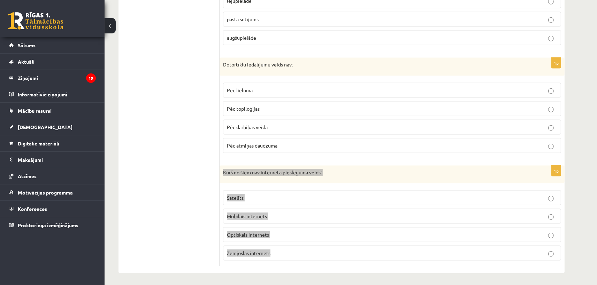  Describe the element at coordinates (91, 78) in the screenshot. I see `i: 19` at that location.